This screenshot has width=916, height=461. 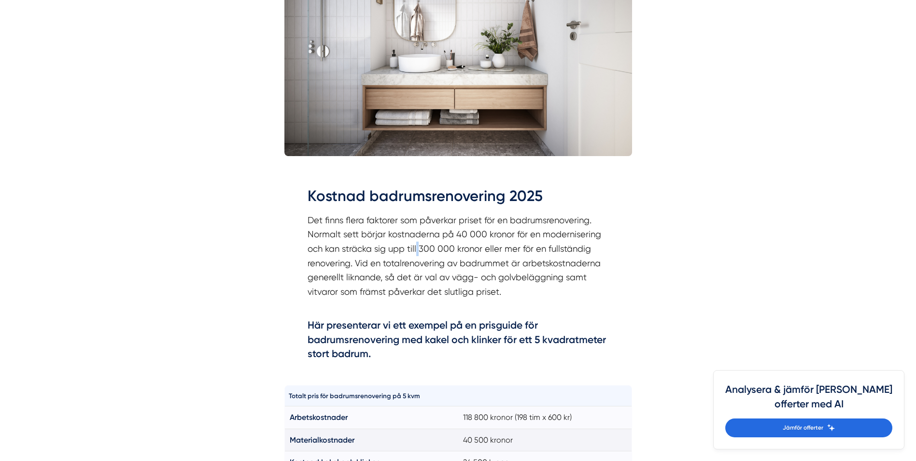 What do you see at coordinates (545, 440) in the screenshot?
I see `td: 40 500 kronor` at bounding box center [545, 440].